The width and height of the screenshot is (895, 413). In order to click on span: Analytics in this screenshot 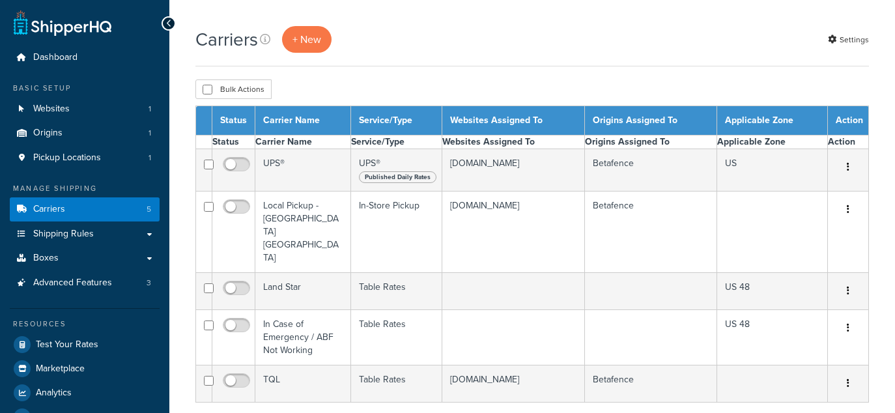, I will do `click(53, 393)`.